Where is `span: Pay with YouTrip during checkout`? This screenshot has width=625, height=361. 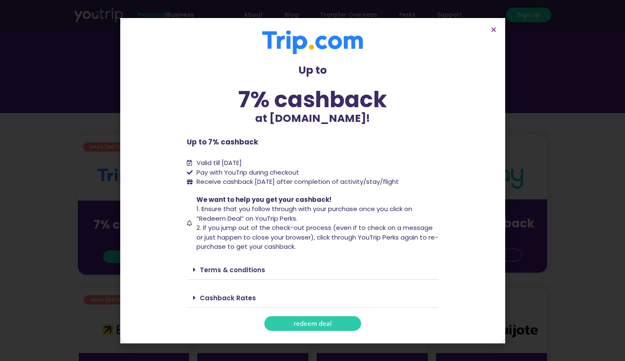 span: Pay with YouTrip during checkout is located at coordinates (247, 173).